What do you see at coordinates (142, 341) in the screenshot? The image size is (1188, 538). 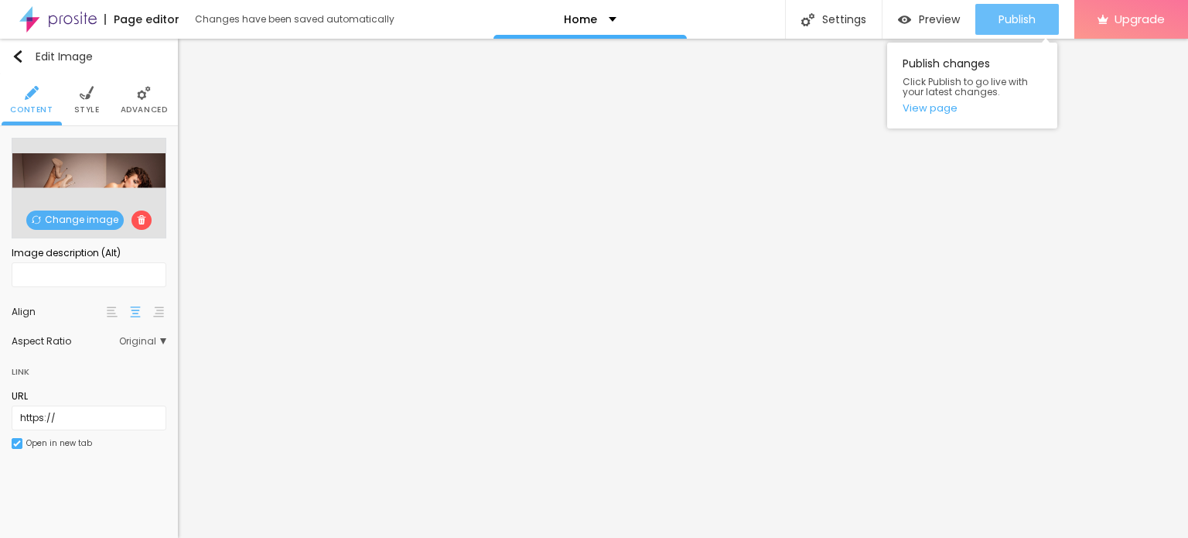 I see `span: Original` at bounding box center [142, 341].